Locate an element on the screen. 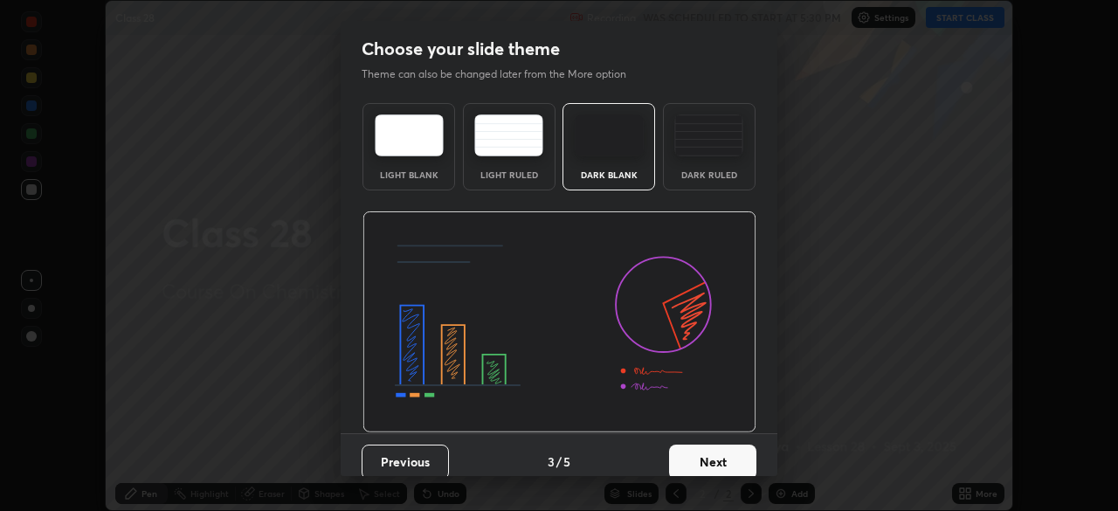 The width and height of the screenshot is (1118, 511). button: Previous is located at coordinates (405, 462).